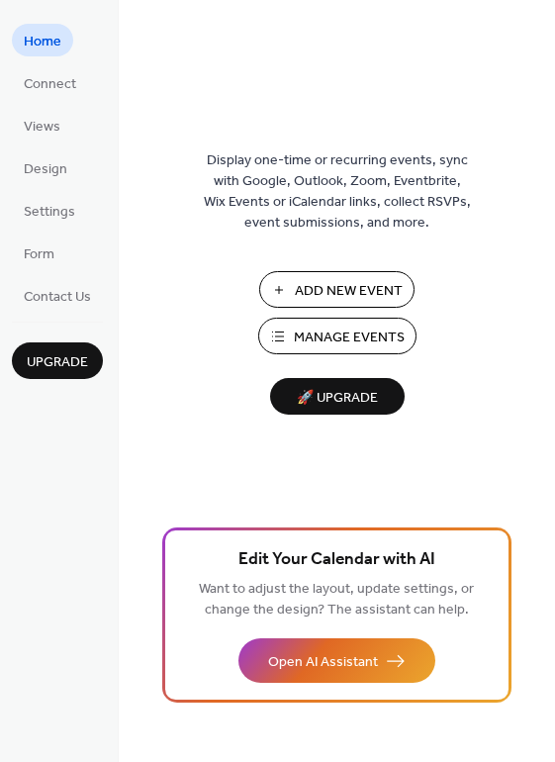 The width and height of the screenshot is (555, 762). Describe the element at coordinates (337, 398) in the screenshot. I see `span: 🚀 Upgrade` at that location.